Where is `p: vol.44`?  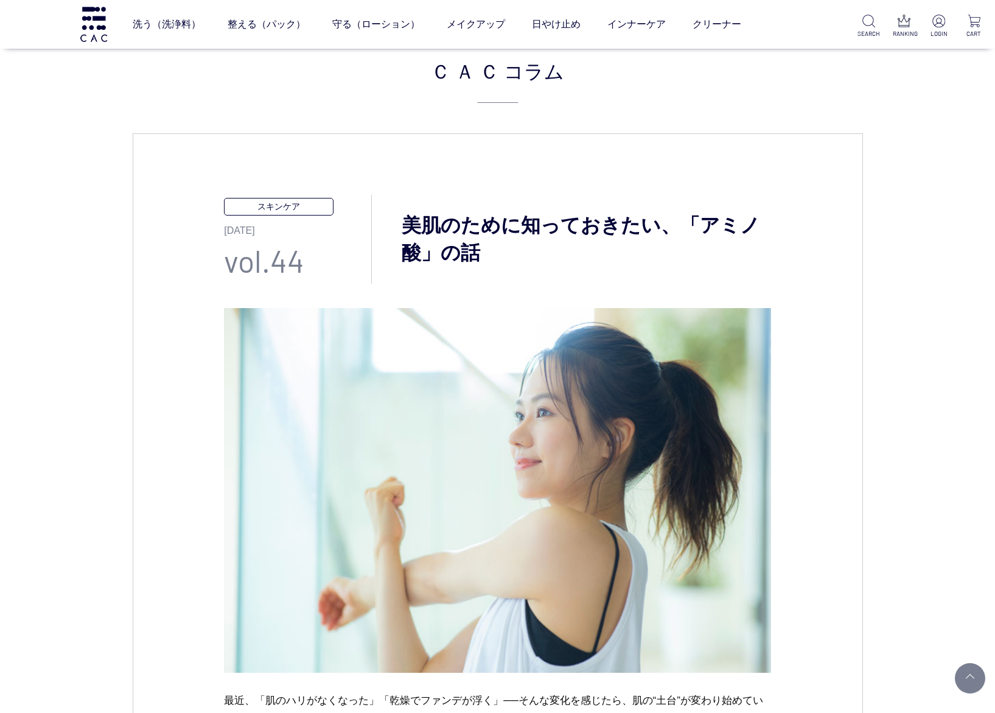 p: vol.44 is located at coordinates (298, 260).